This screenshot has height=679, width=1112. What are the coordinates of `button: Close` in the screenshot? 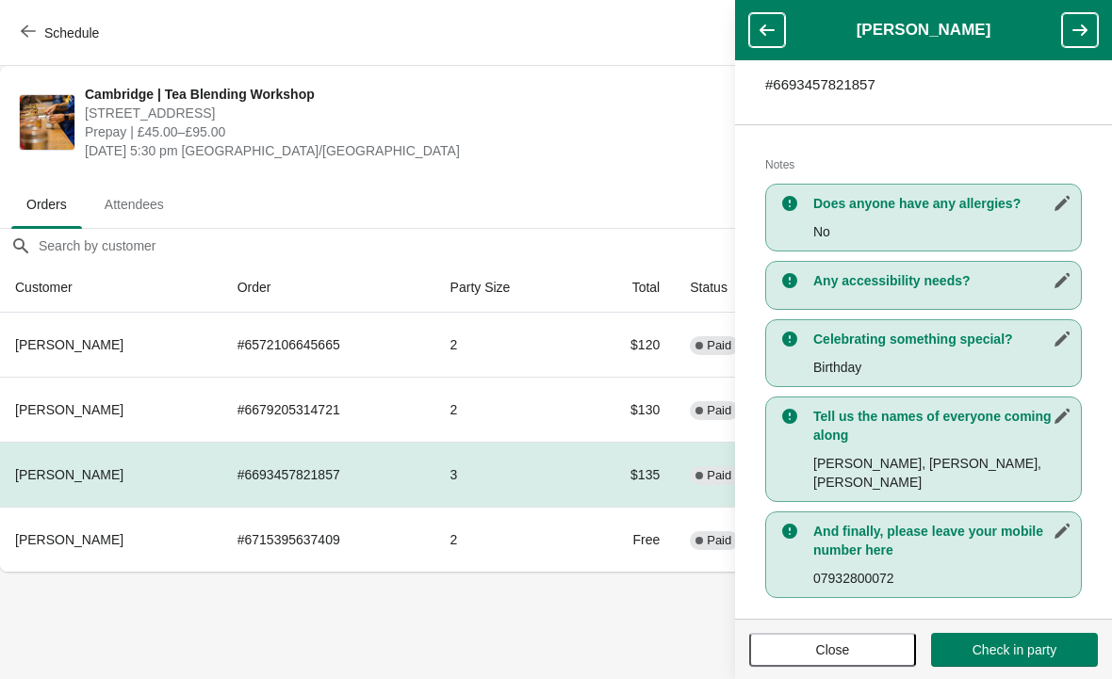 It's located at (832, 650).